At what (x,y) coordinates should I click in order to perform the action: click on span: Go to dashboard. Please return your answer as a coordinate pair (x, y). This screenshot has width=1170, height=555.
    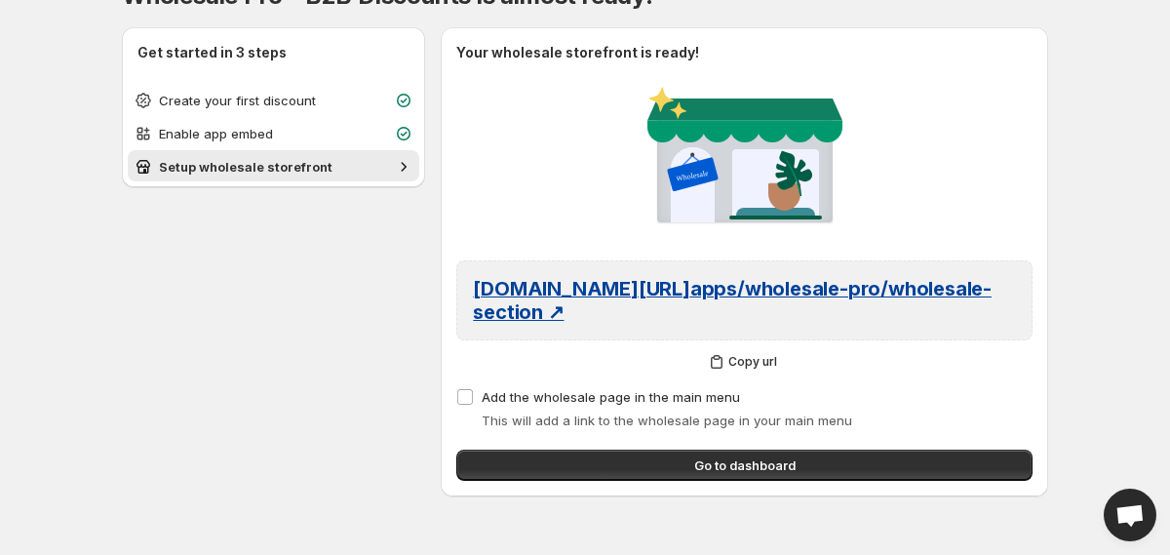
    Looking at the image, I should click on (745, 465).